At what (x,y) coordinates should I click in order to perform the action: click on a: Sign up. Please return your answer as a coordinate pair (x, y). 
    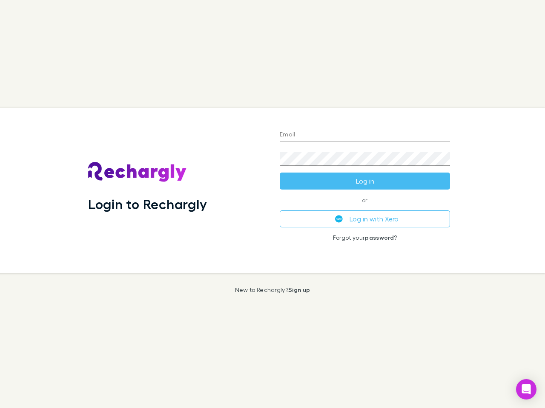
    Looking at the image, I should click on (299, 290).